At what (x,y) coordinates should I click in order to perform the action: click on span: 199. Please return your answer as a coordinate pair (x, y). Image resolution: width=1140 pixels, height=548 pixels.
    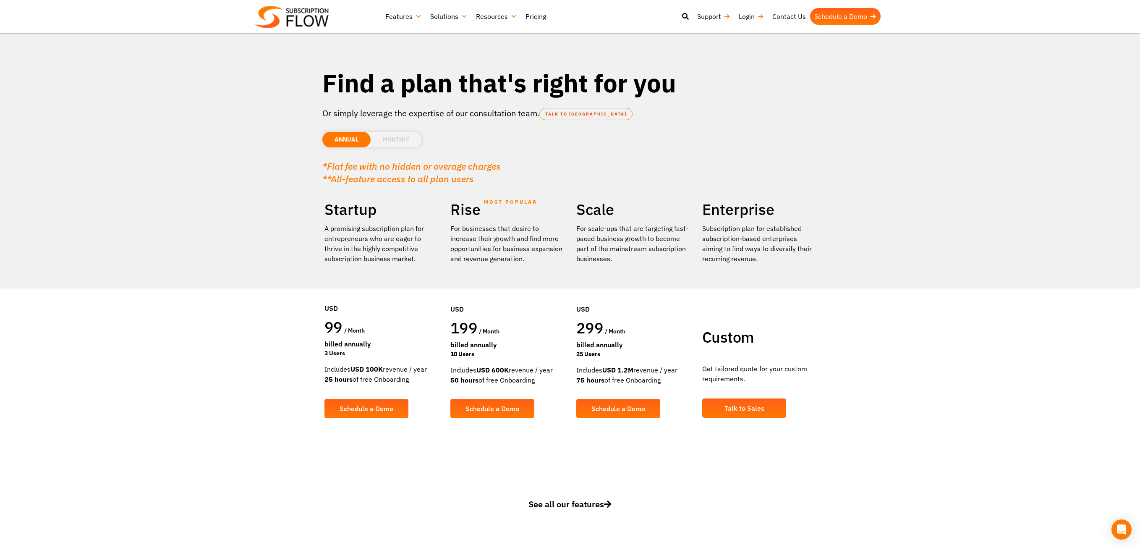
    Looking at the image, I should click on (464, 327).